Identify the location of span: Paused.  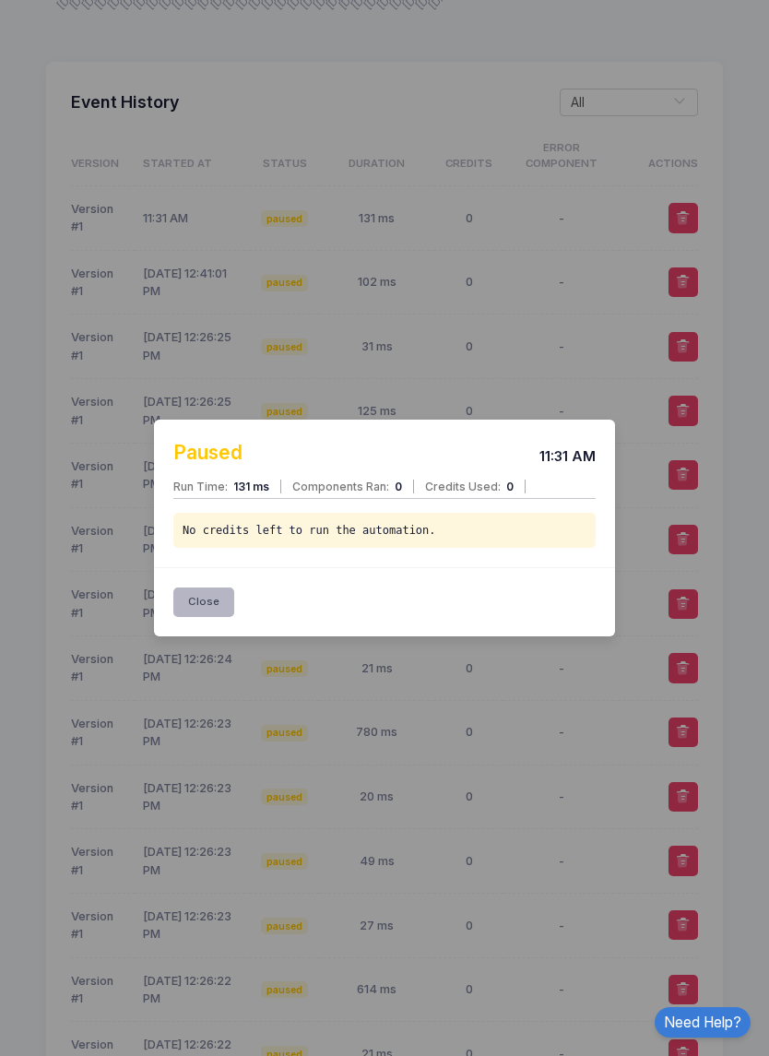
(207, 453).